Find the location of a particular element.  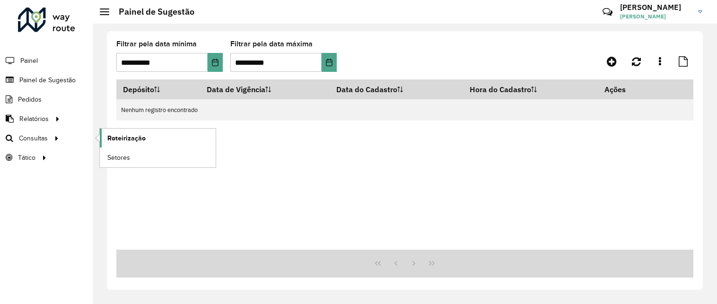

th: Hora do Cadastro is located at coordinates (531, 89).